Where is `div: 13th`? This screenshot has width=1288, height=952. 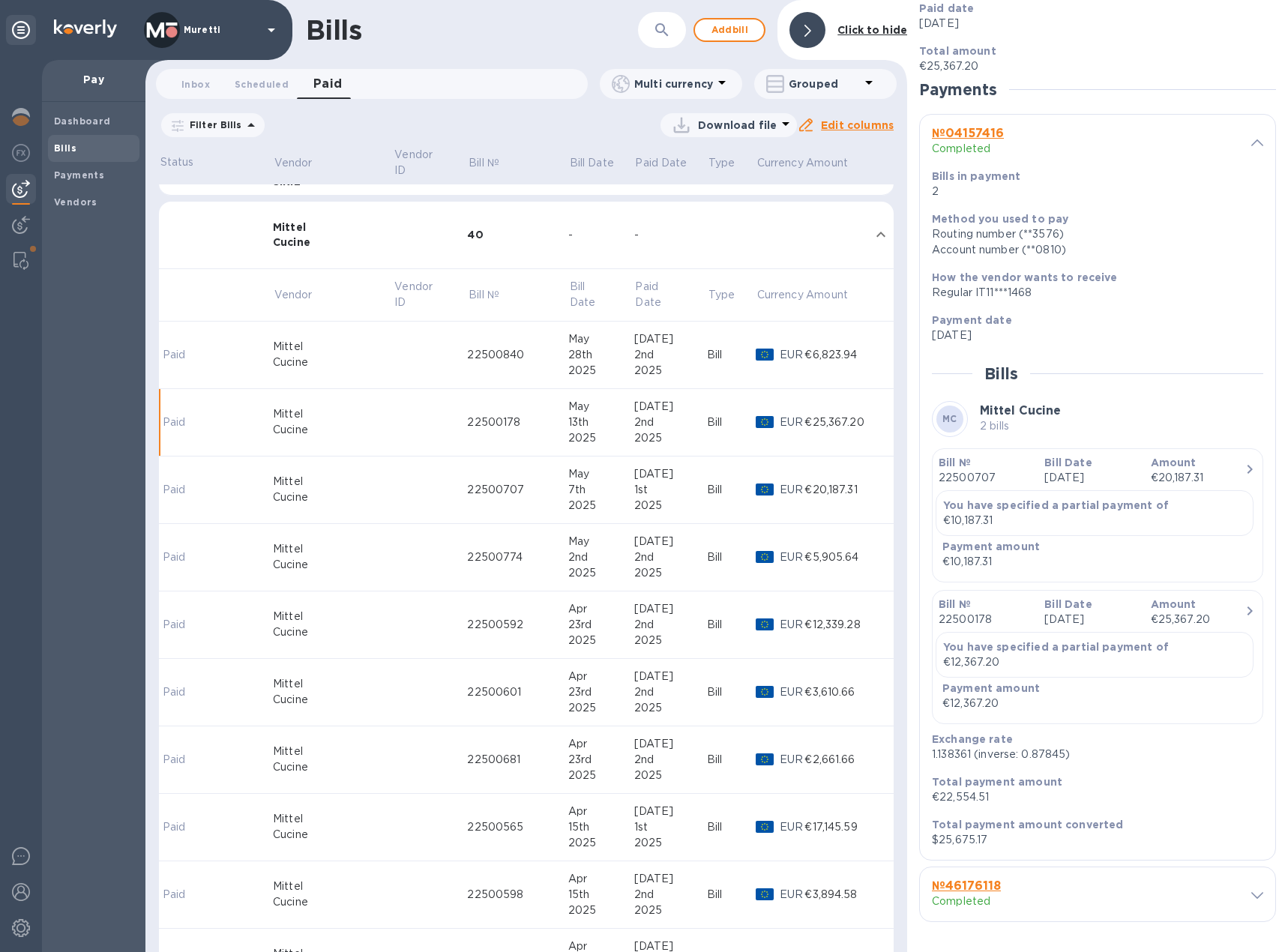
div: 13th is located at coordinates (602, 422).